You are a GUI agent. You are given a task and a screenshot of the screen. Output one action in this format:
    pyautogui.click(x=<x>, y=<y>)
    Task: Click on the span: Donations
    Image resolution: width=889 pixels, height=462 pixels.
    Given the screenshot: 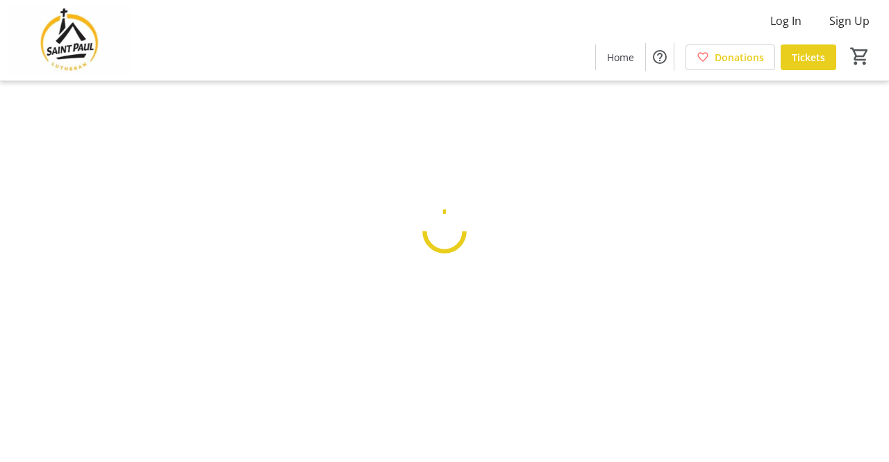 What is the action you would take?
    pyautogui.click(x=739, y=57)
    